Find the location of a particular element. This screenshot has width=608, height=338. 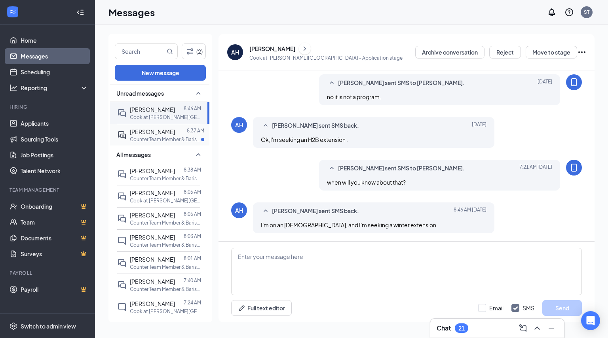

svg: WorkstreamLogo is located at coordinates (13, 12).